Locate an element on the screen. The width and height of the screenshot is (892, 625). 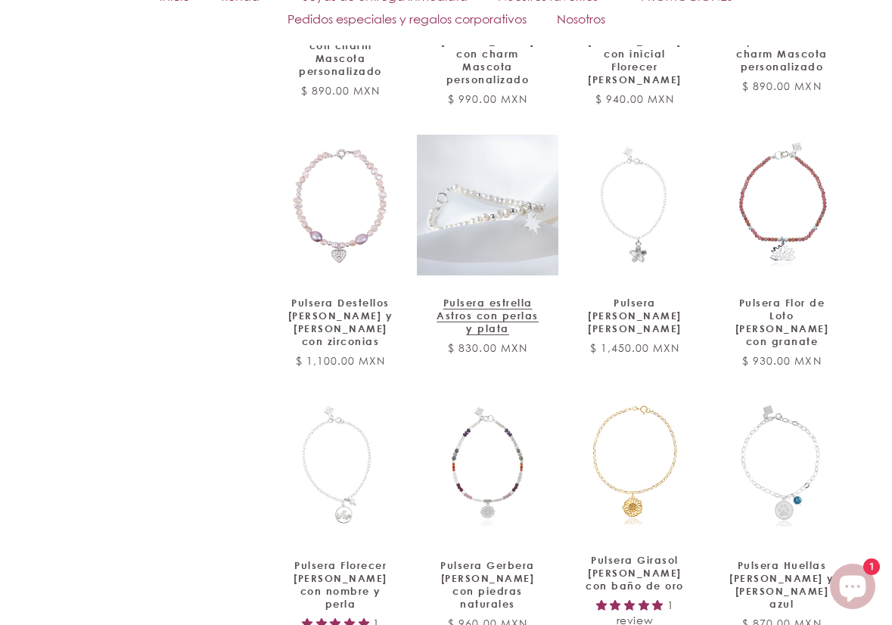
span: Pedidos especiales y regalos corporativos is located at coordinates (407, 19).